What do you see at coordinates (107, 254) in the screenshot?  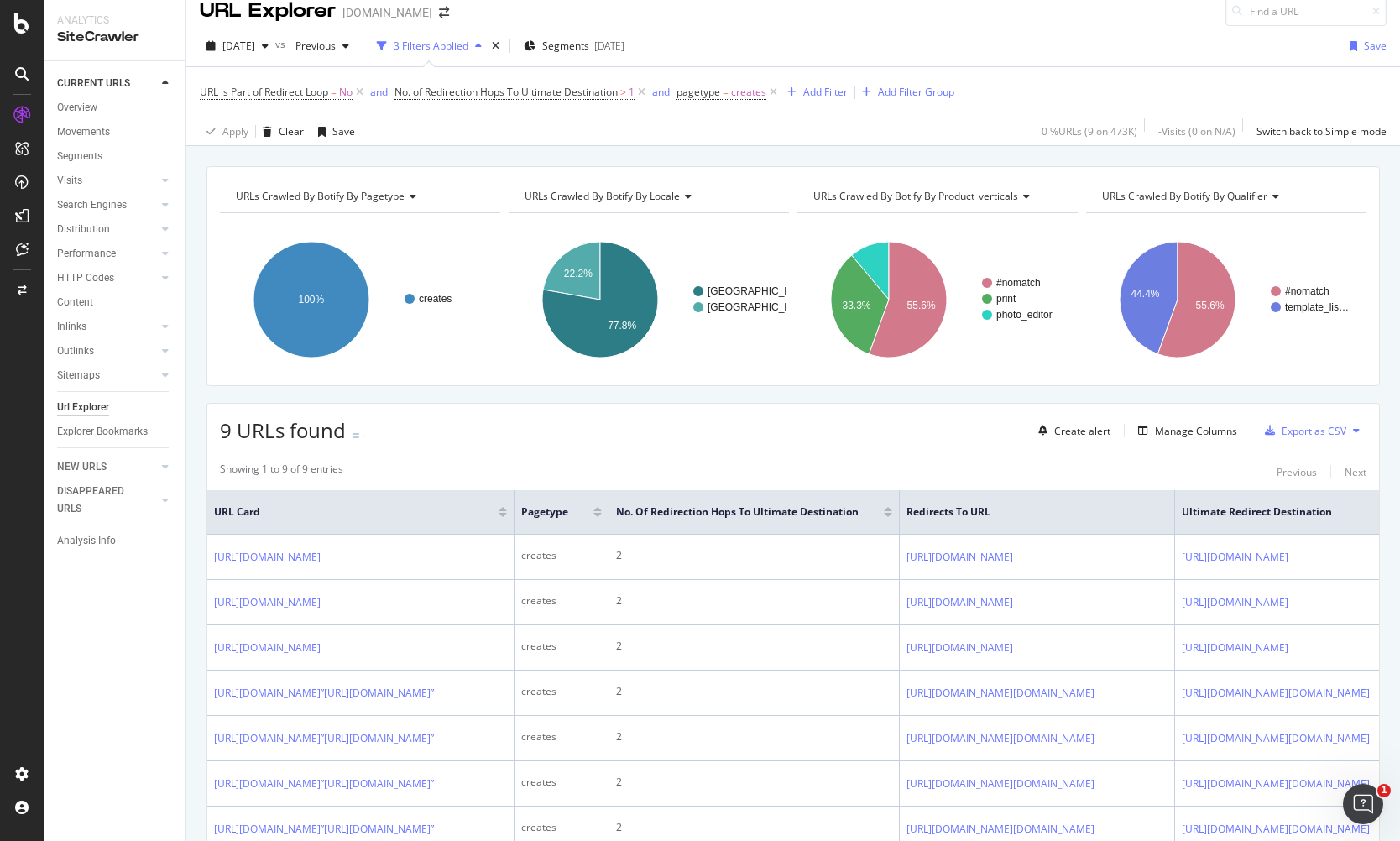 I see `a: Performance` at bounding box center [107, 254].